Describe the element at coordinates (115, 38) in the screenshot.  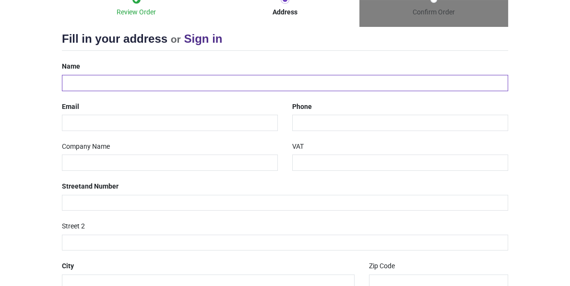
I see `span: Fill in your address` at that location.